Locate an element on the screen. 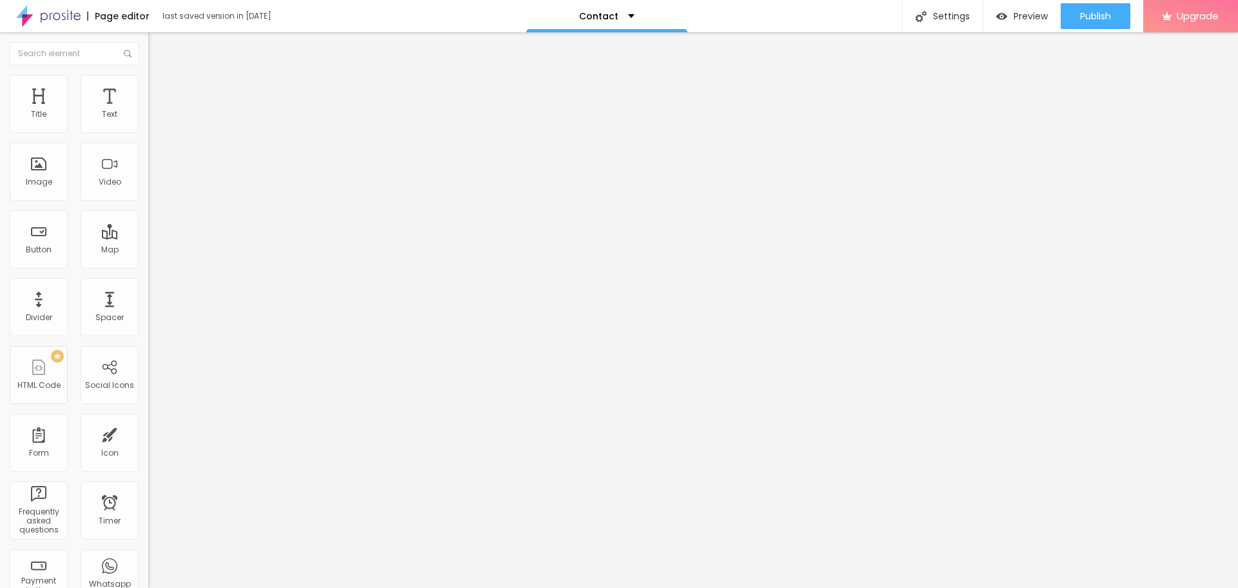  span: Upgrade is located at coordinates (1198, 15).